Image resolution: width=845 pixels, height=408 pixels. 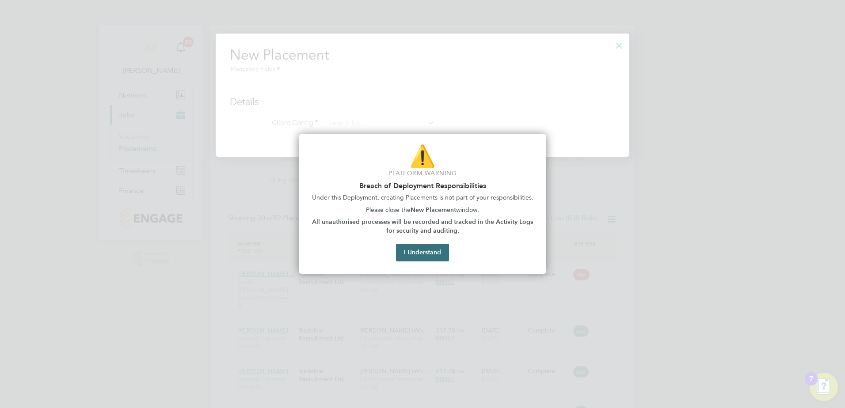 What do you see at coordinates (422, 204) in the screenshot?
I see `div: Breach of Deployment Warning` at bounding box center [422, 204].